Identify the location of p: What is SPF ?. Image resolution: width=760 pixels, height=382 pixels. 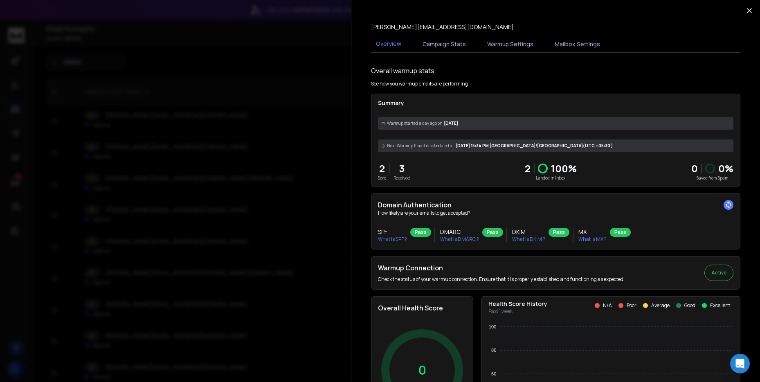
(392, 239).